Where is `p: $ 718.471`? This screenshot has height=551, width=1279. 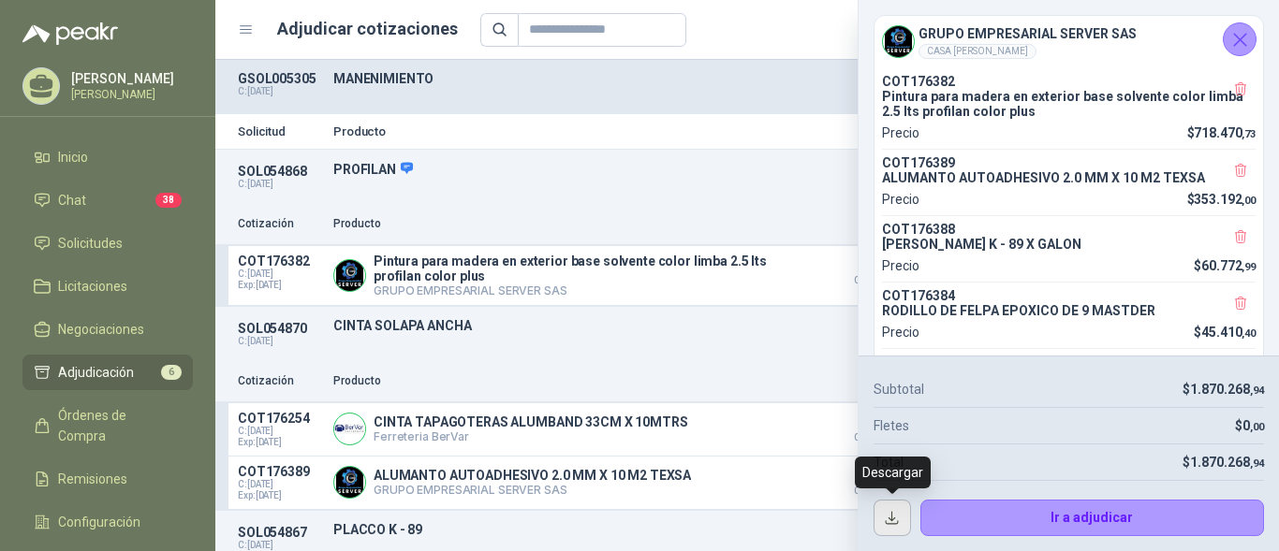
p: $ 718.471 is located at coordinates (872, 270).